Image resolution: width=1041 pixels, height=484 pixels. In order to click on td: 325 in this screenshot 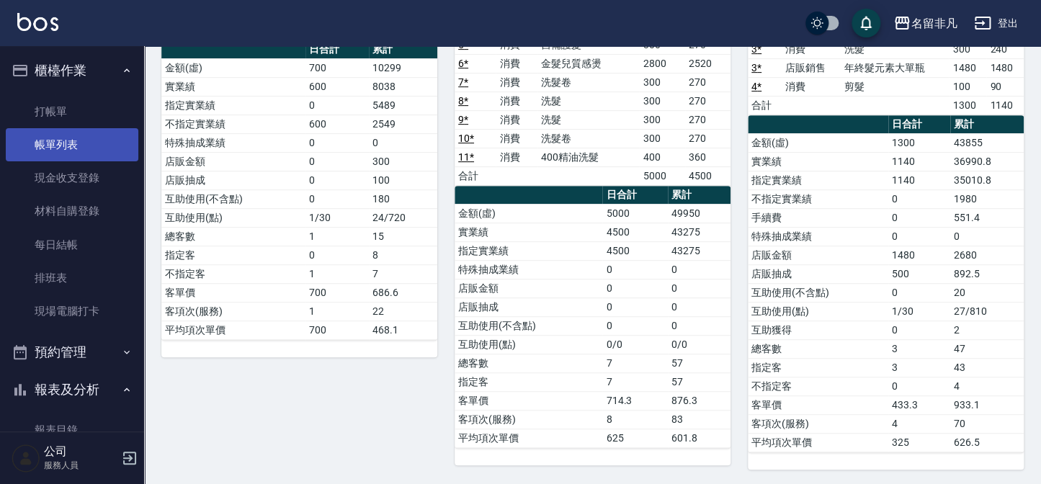, I will do `click(919, 442)`.